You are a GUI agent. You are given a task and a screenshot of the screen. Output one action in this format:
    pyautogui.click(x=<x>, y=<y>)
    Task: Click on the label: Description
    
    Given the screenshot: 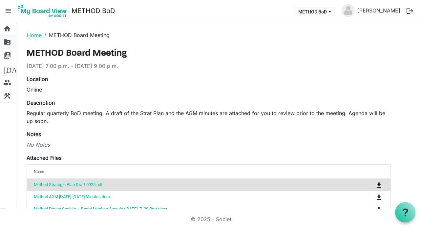 What is the action you would take?
    pyautogui.click(x=41, y=103)
    